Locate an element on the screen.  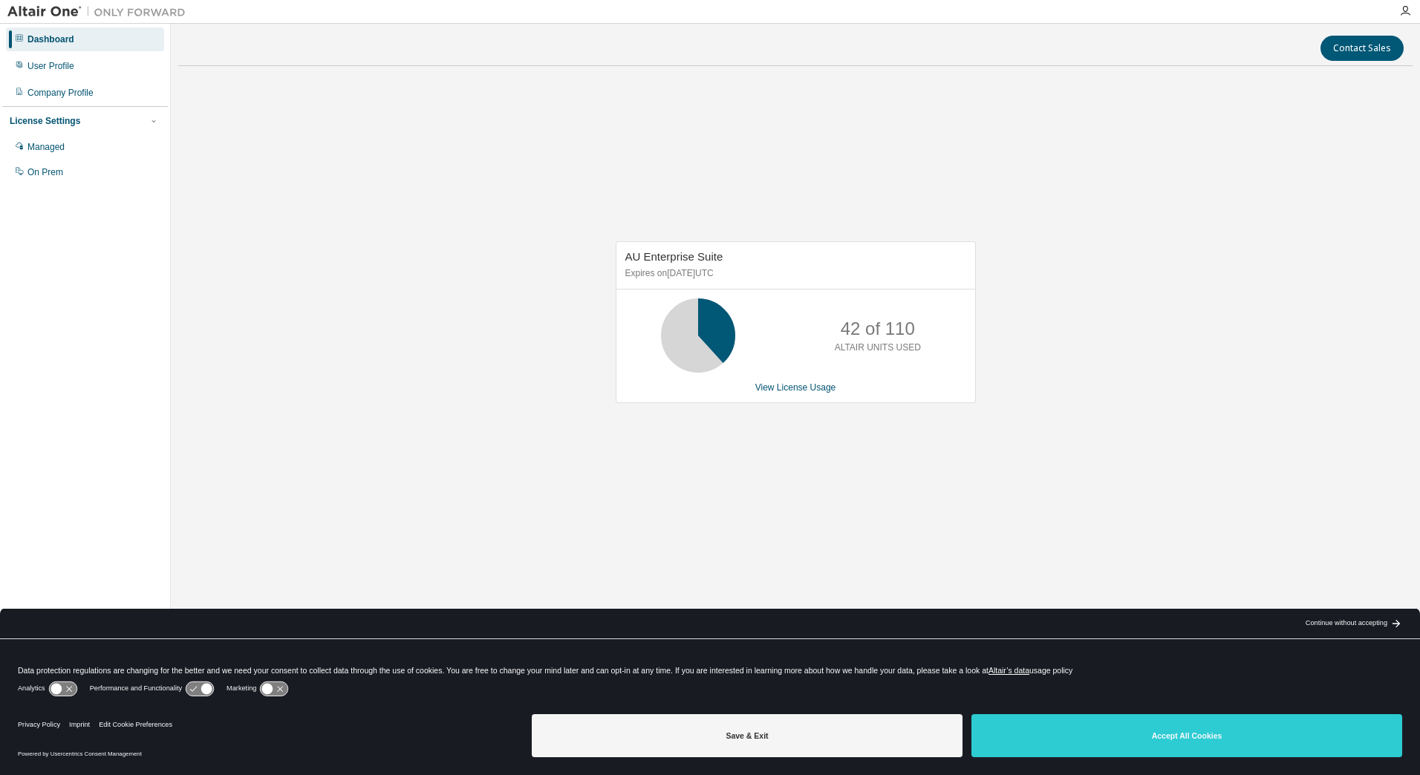
div: Dashboard is located at coordinates (50, 39).